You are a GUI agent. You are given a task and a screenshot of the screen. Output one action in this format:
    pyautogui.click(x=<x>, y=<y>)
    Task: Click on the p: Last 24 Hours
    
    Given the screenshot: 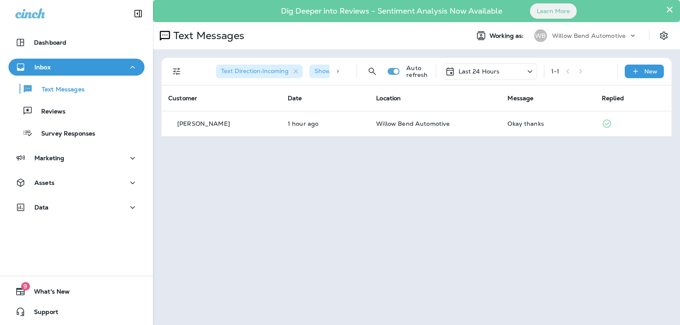 What is the action you would take?
    pyautogui.click(x=479, y=71)
    